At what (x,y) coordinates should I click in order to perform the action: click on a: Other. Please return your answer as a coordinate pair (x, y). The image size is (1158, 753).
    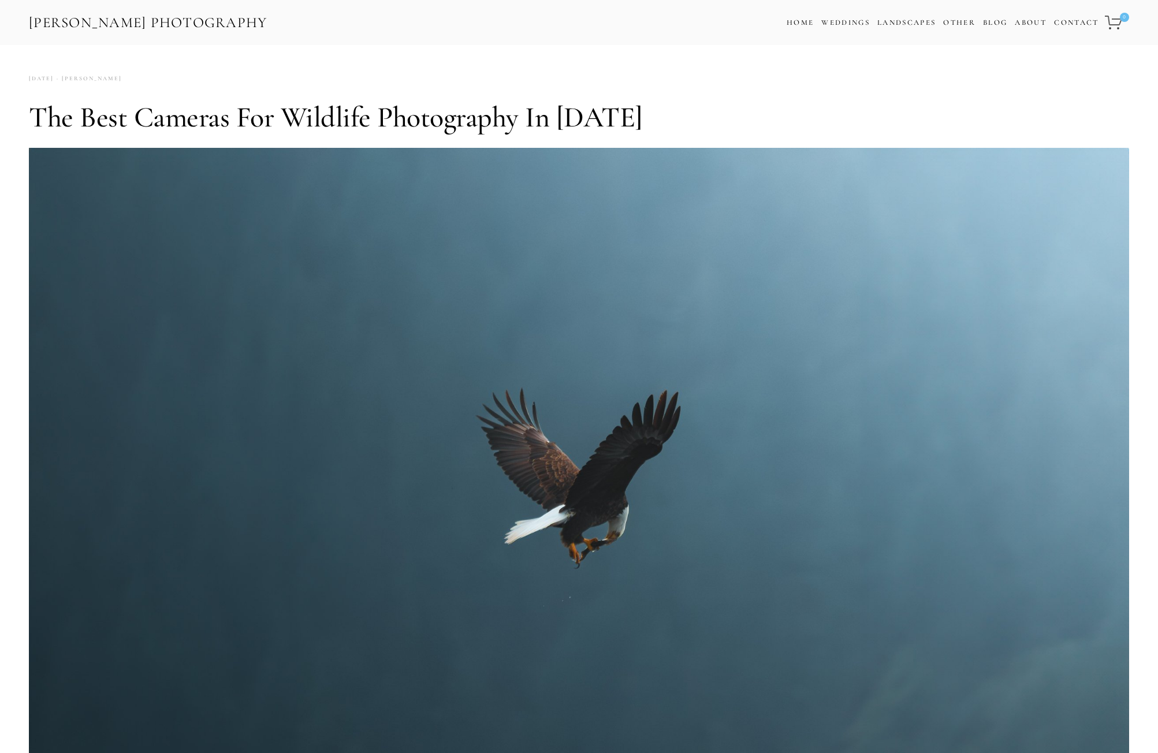
    Looking at the image, I should click on (959, 23).